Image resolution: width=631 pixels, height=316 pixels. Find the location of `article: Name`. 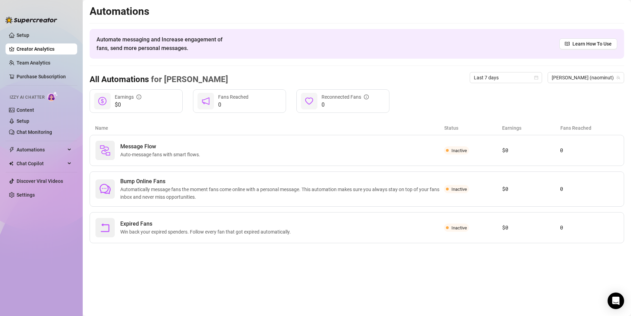

article: Name is located at coordinates (270, 128).